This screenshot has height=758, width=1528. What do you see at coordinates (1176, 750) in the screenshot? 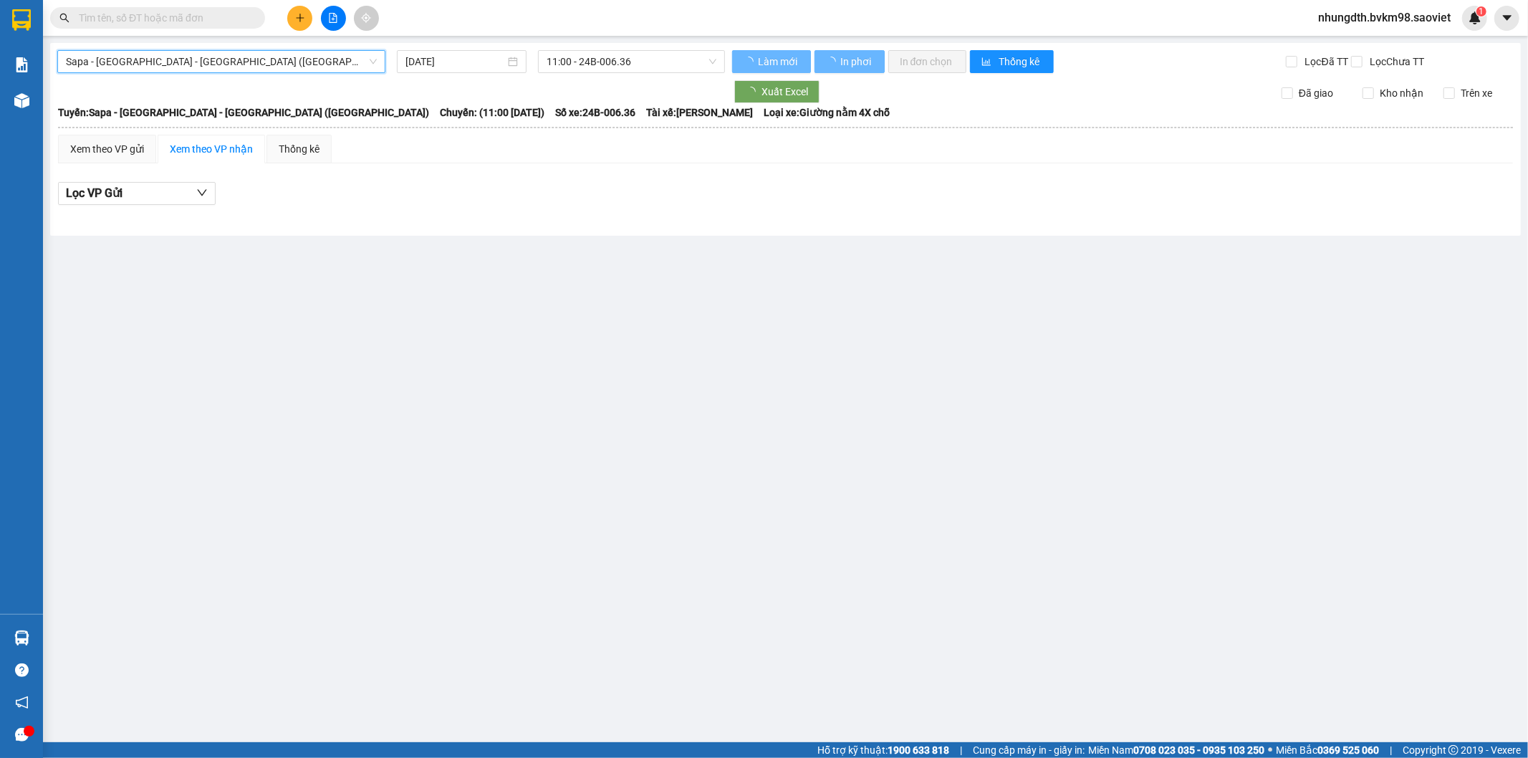
I see `span: Miền Nam` at bounding box center [1176, 750].